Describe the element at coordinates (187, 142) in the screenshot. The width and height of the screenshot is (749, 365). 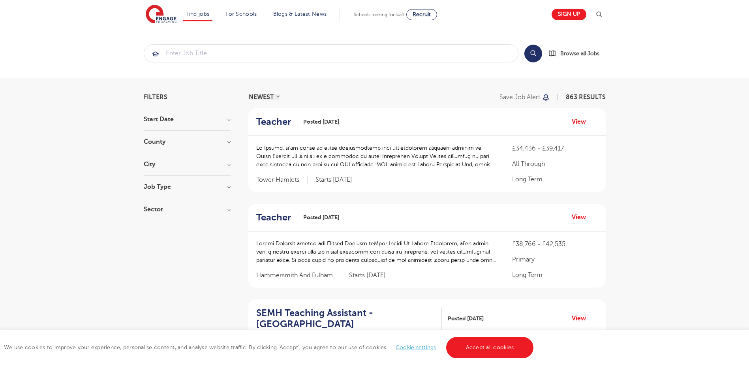
I see `h3: County` at that location.